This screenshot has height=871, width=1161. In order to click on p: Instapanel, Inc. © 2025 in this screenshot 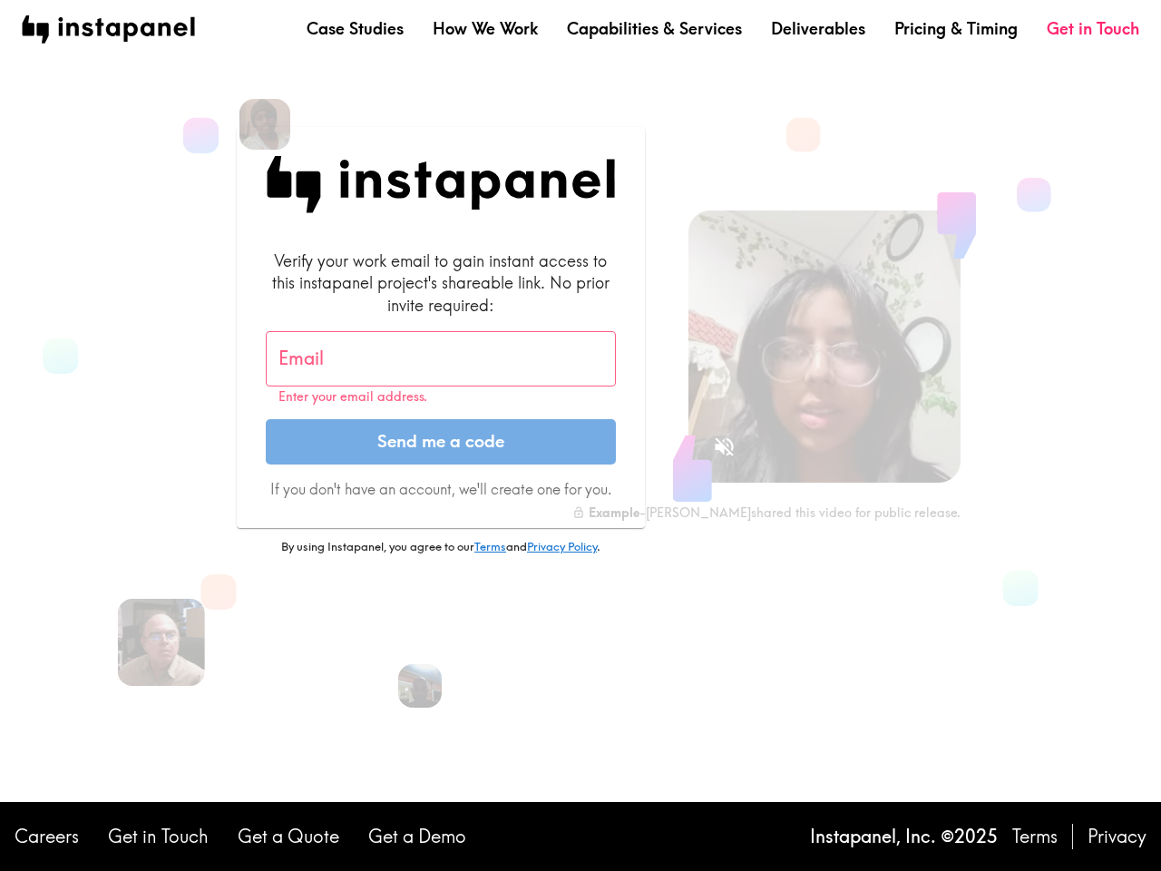, I will do `click(903, 836)`.